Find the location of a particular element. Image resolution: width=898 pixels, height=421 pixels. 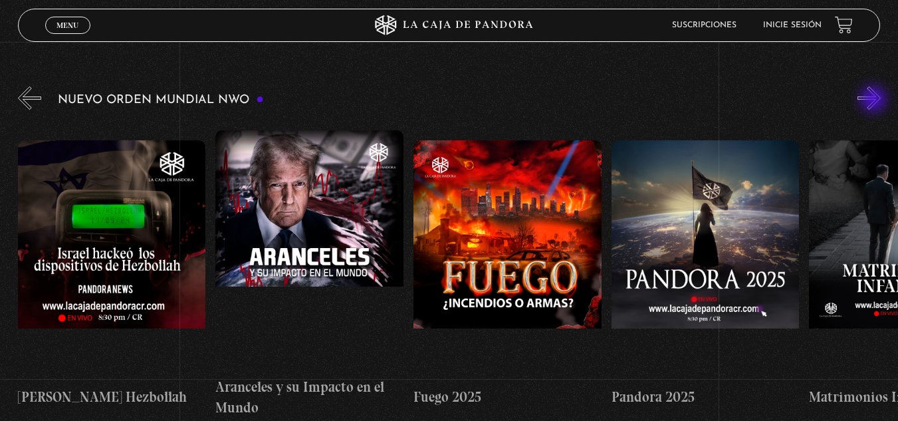

span: Menu is located at coordinates (67, 25).